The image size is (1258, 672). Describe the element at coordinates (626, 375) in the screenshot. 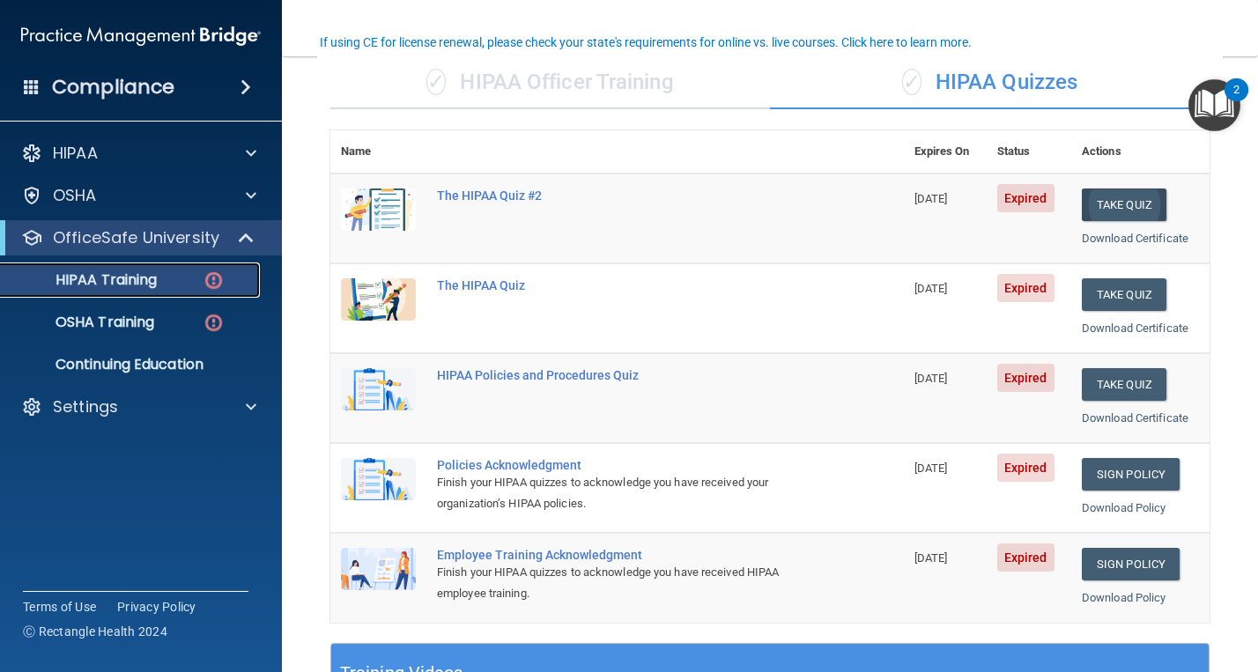

I see `div: HIPAA Policies and Procedures Quiz` at that location.